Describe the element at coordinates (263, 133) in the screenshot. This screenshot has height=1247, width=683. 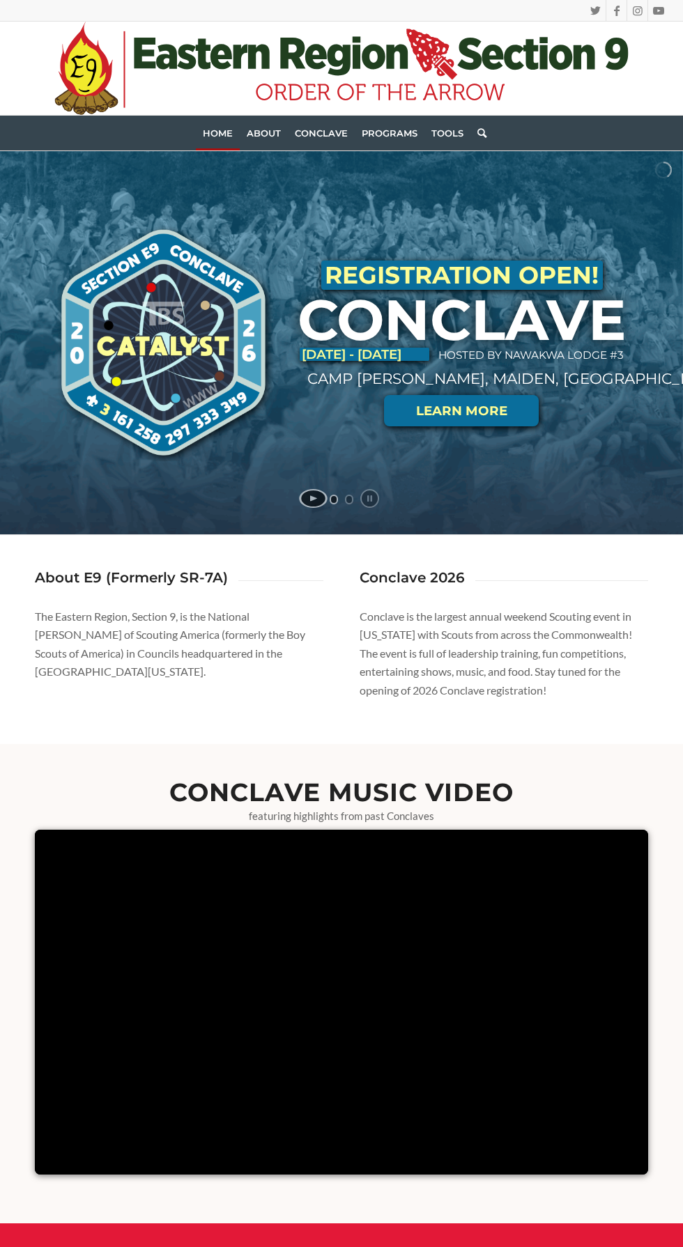
I see `a: About` at that location.